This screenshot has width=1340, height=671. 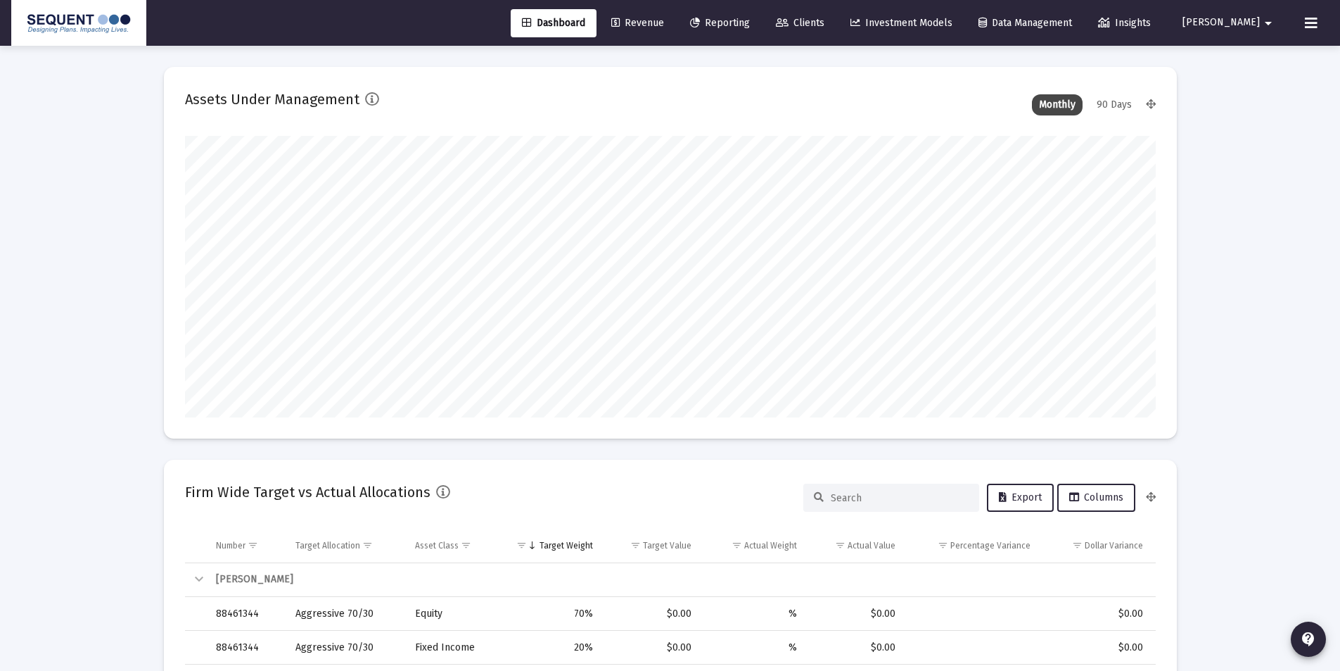 I want to click on div: Target Allocation, so click(x=328, y=545).